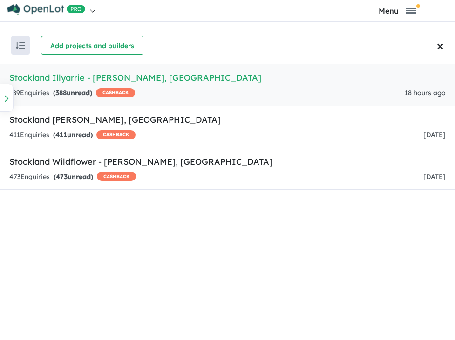 The width and height of the screenshot is (455, 340). Describe the element at coordinates (72, 135) in the screenshot. I see `div: 411 Enquir ies` at that location.